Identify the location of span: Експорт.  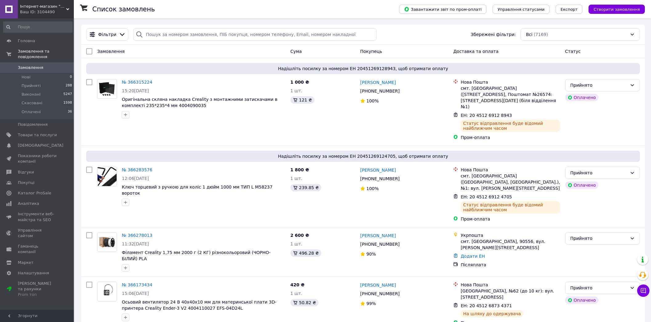
(569, 9).